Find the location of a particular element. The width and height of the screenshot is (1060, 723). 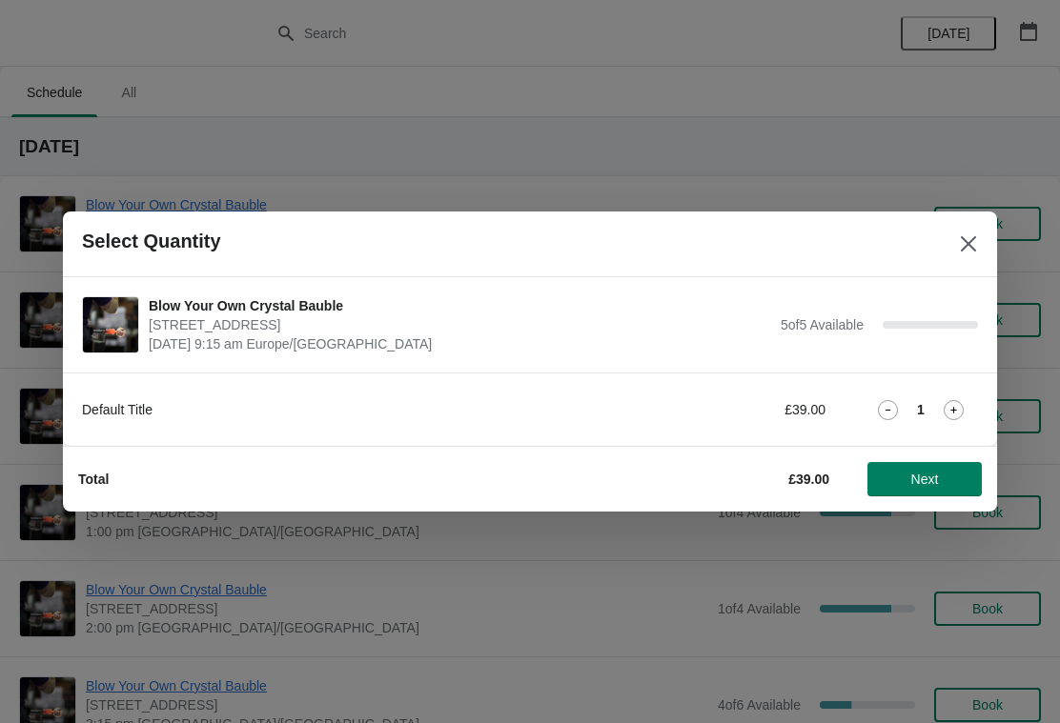

span: 5 of 5 Available is located at coordinates (822, 325).